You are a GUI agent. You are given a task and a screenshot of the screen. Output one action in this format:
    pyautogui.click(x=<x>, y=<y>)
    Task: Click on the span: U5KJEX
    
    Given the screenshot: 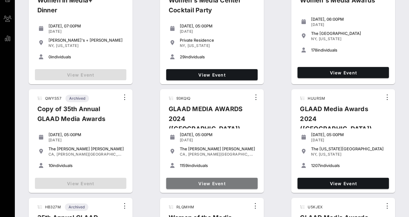 What is the action you would take?
    pyautogui.click(x=315, y=207)
    